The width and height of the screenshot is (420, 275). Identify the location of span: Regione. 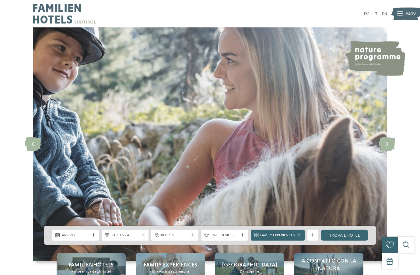
(175, 236).